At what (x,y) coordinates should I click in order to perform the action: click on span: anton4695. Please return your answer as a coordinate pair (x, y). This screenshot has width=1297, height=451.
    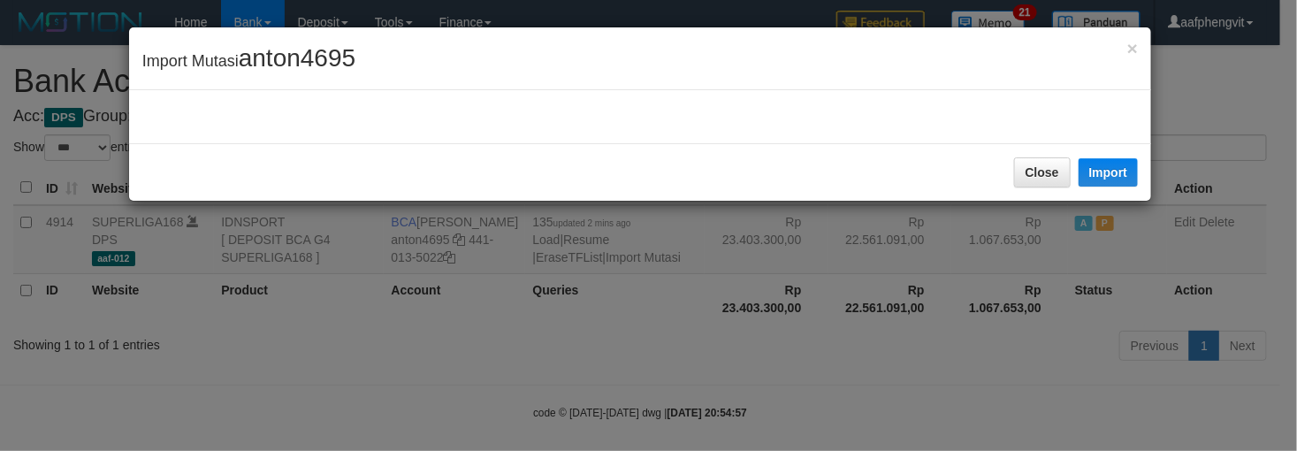
    Looking at the image, I should click on (297, 57).